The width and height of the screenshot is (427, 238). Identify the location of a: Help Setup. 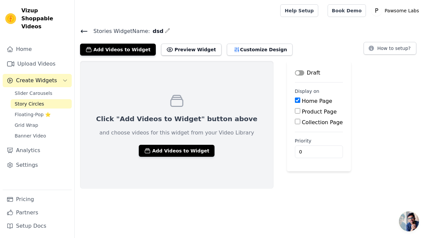
(299, 11).